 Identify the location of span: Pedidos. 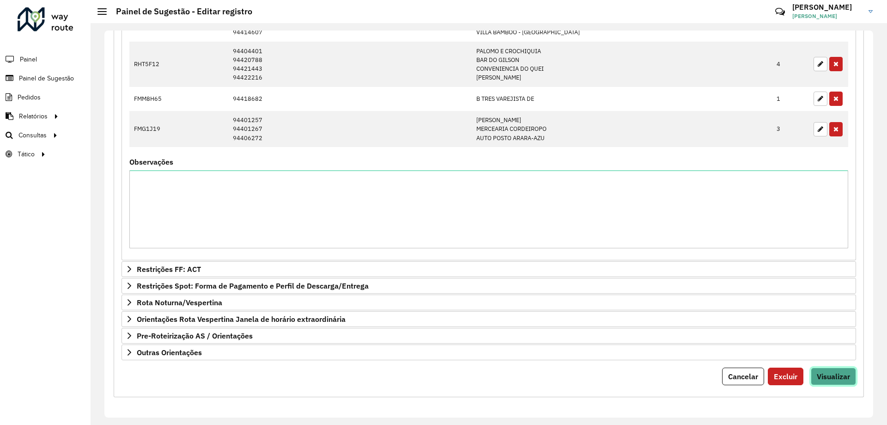
(29, 97).